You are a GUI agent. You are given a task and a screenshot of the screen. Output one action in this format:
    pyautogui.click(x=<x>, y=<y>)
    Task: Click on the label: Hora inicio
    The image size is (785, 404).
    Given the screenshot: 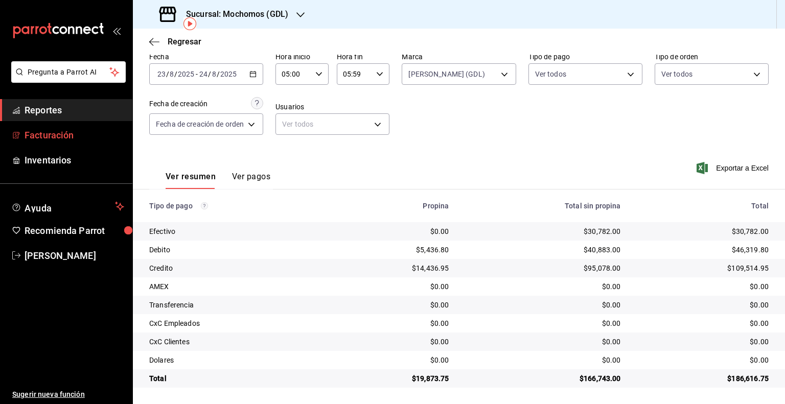 What is the action you would take?
    pyautogui.click(x=302, y=57)
    